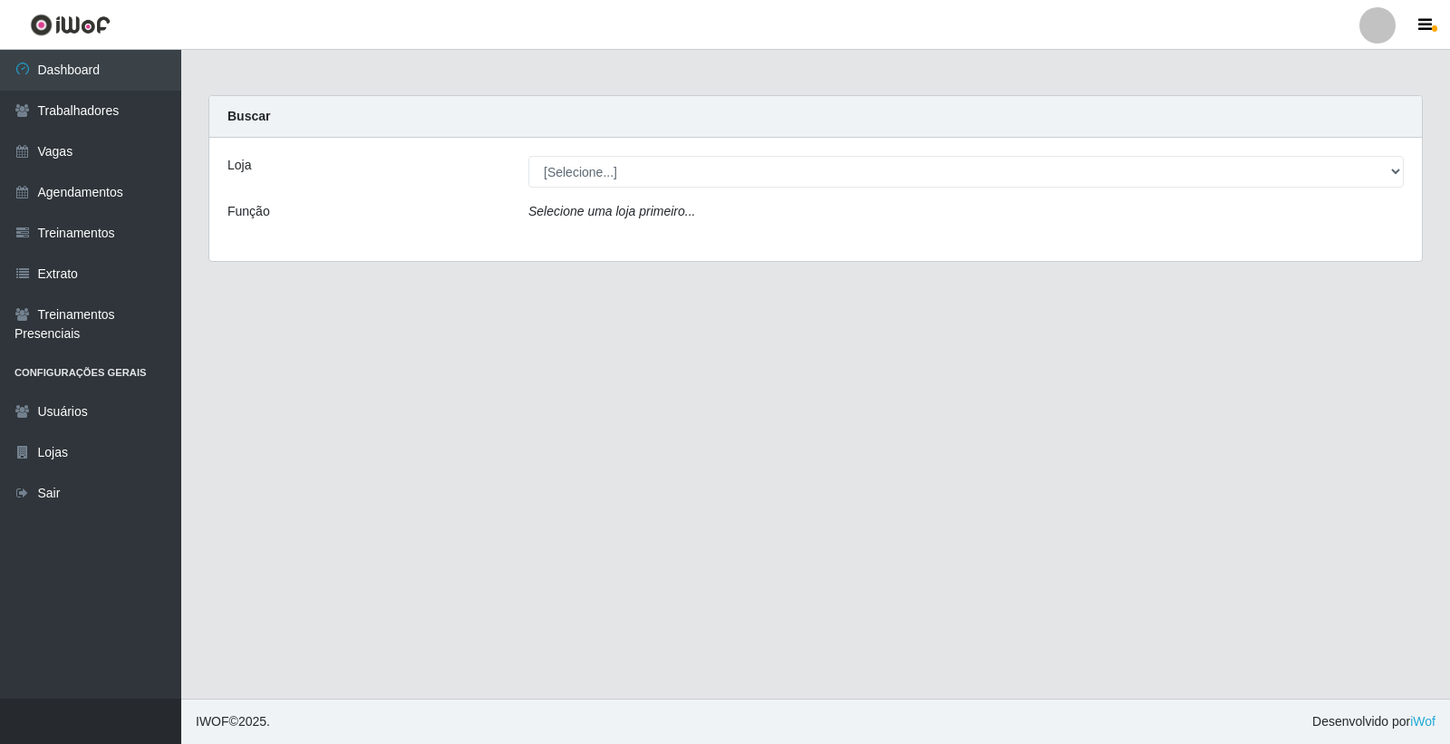  Describe the element at coordinates (233, 721) in the screenshot. I see `span: © 2025 .` at that location.